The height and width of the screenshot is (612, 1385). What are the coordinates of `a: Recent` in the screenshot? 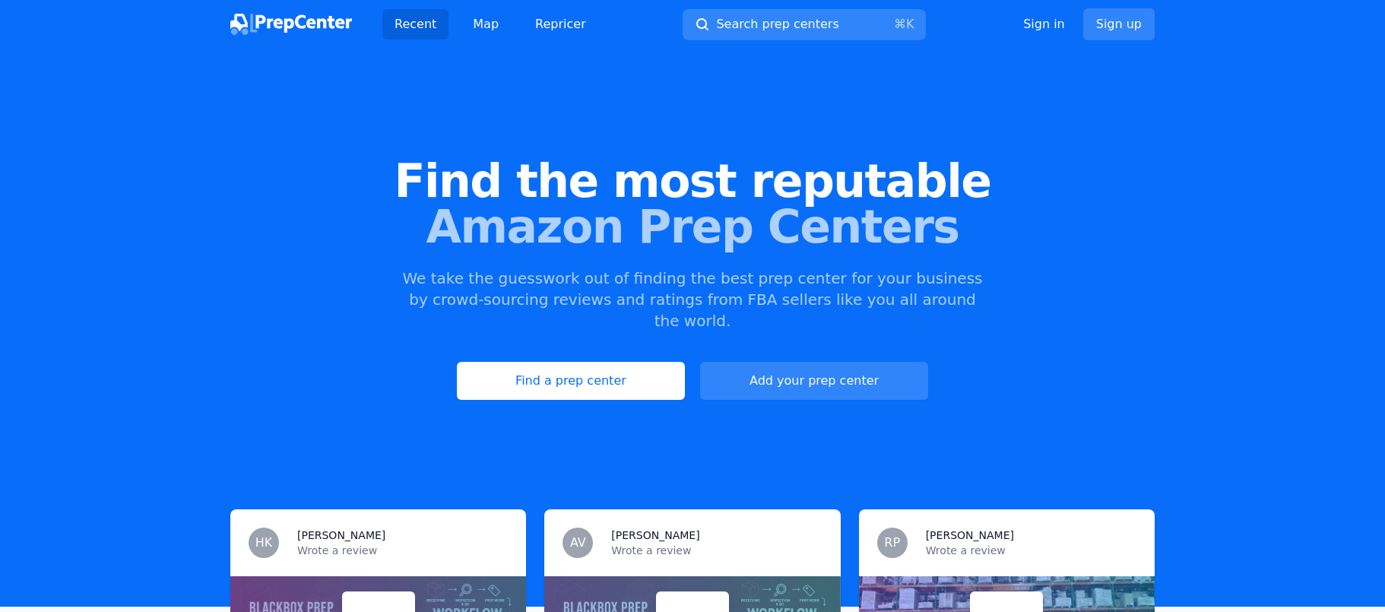 It's located at (415, 24).